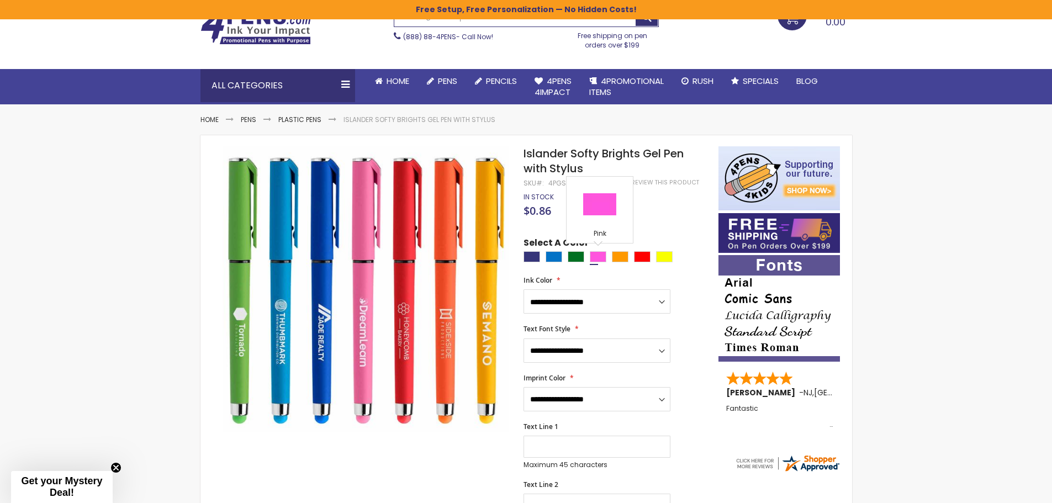 Image resolution: width=1052 pixels, height=503 pixels. What do you see at coordinates (447, 81) in the screenshot?
I see `span: Pens` at bounding box center [447, 81].